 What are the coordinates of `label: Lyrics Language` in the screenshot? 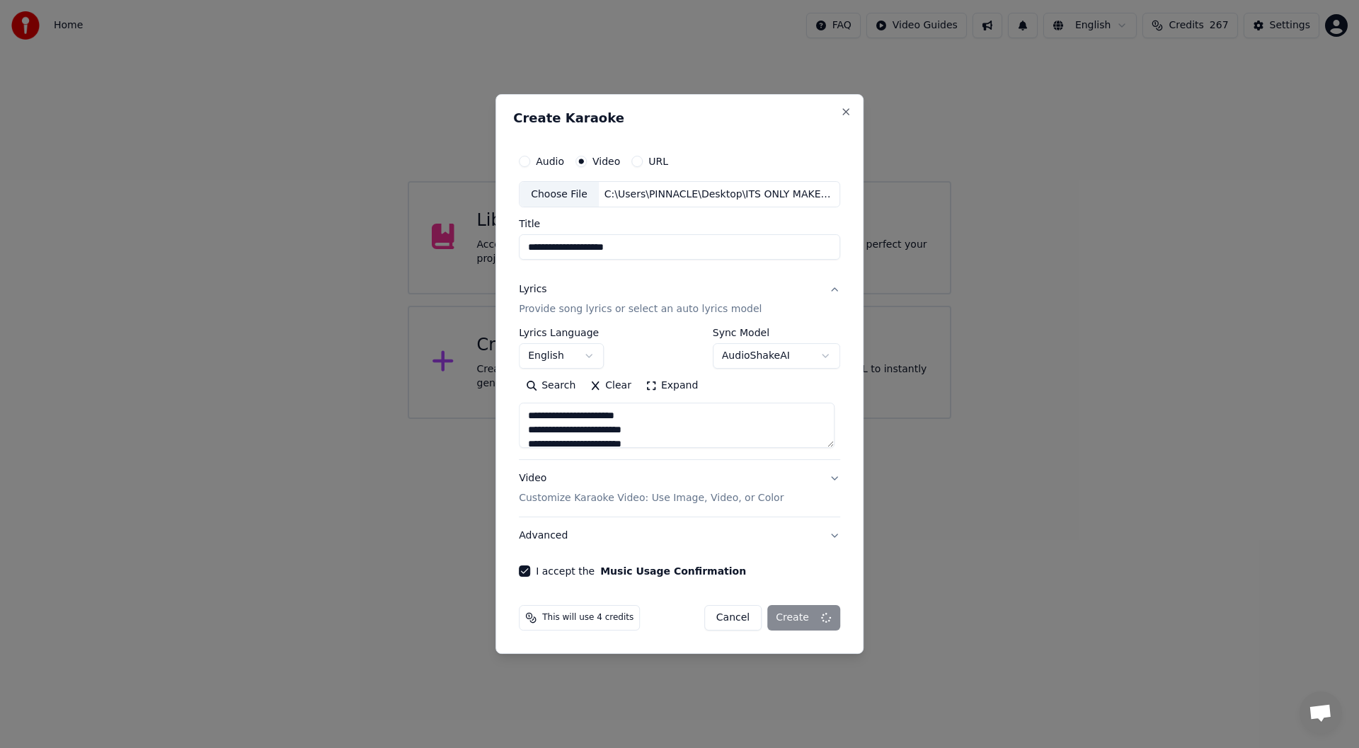 It's located at (561, 333).